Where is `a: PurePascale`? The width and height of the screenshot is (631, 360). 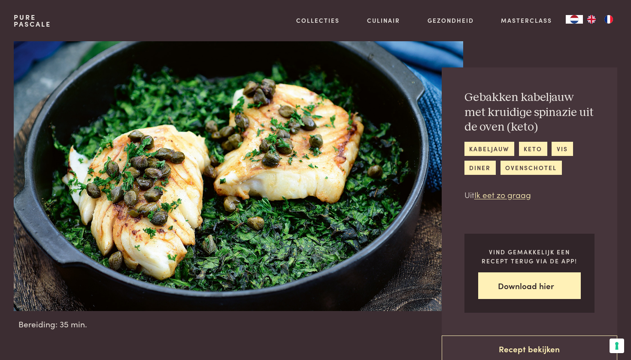
a: PurePascale is located at coordinates (32, 21).